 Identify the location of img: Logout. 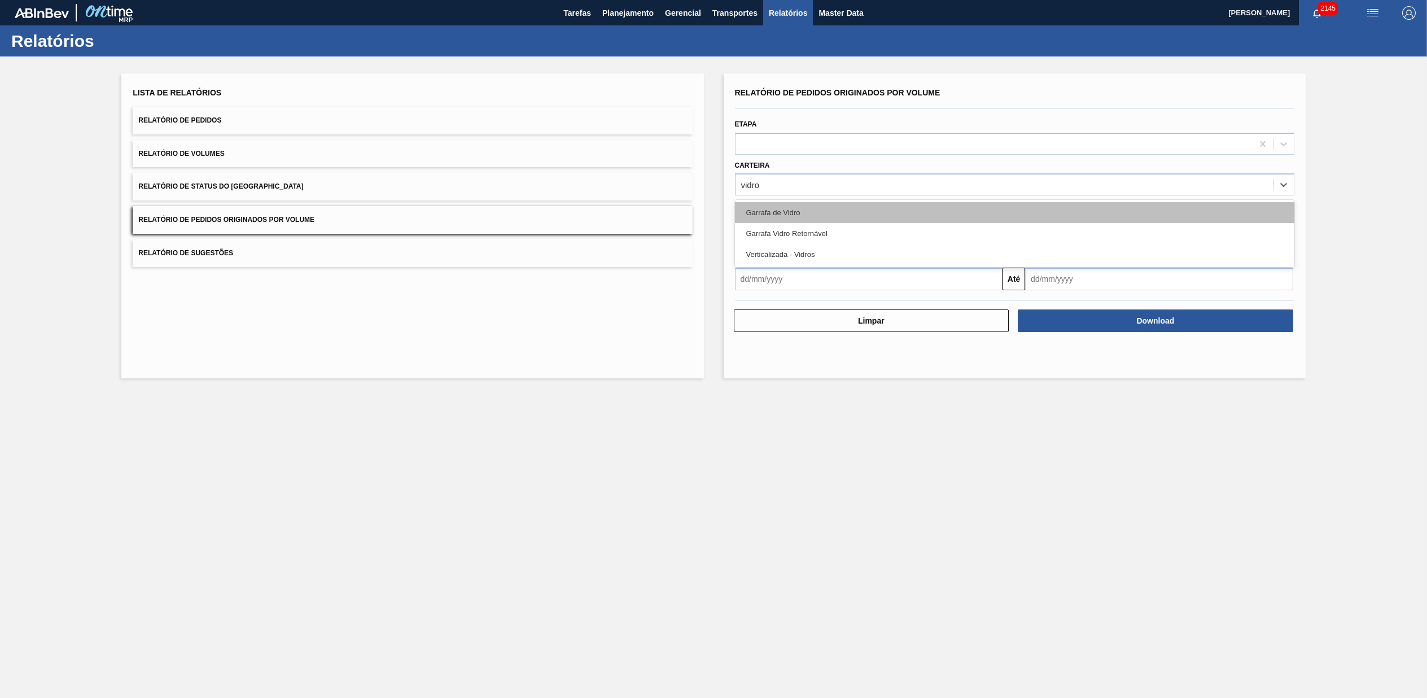
(1409, 13).